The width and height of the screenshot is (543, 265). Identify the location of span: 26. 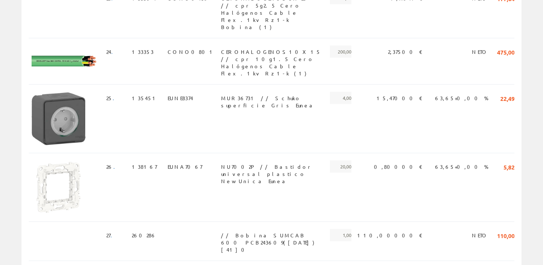
(113, 166).